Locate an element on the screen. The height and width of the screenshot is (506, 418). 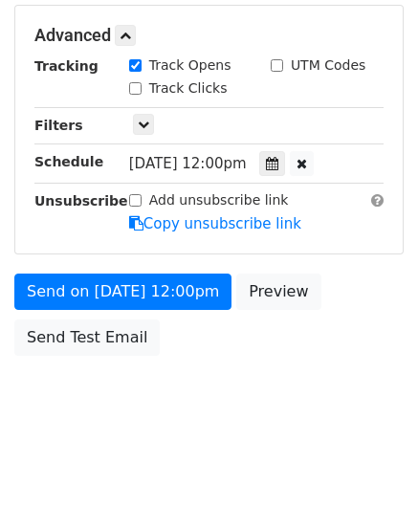
strong: Filters is located at coordinates (58, 125).